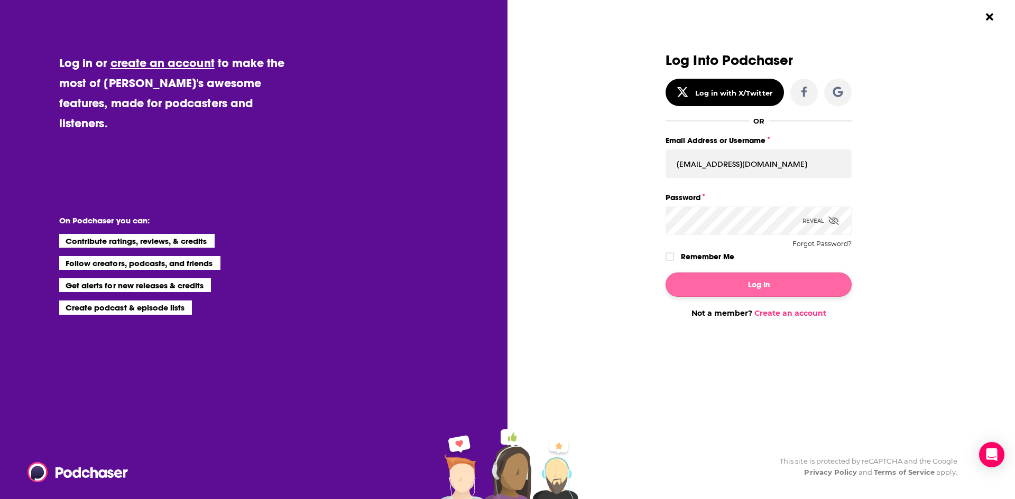 The image size is (1015, 499). I want to click on a: Create an account, so click(790, 313).